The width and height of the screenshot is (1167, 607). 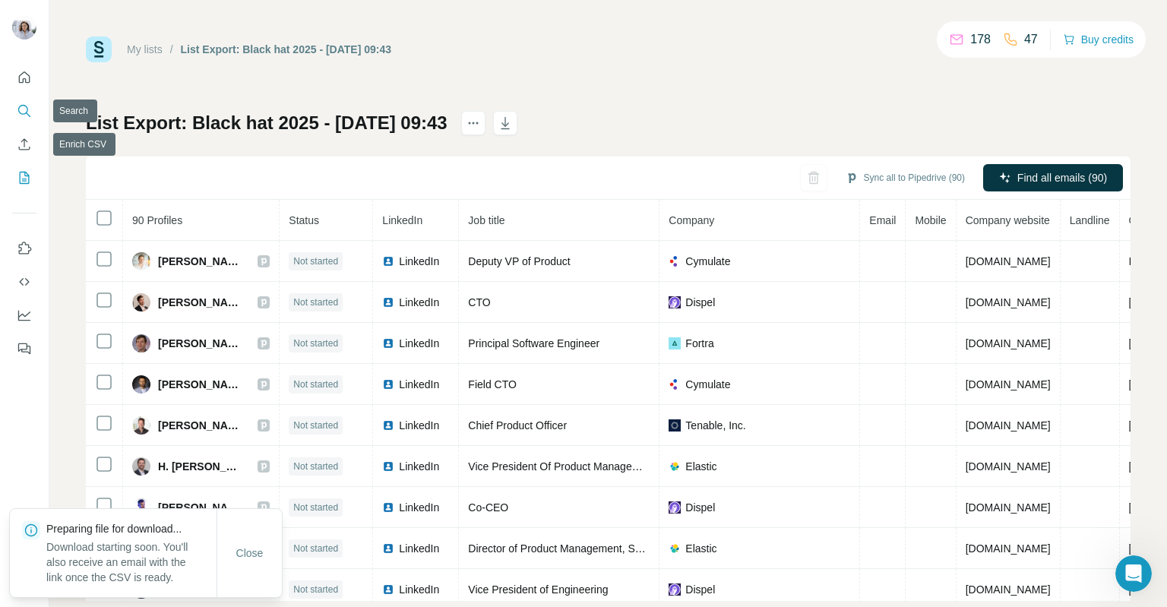 I want to click on div: Close, so click(x=275, y=38).